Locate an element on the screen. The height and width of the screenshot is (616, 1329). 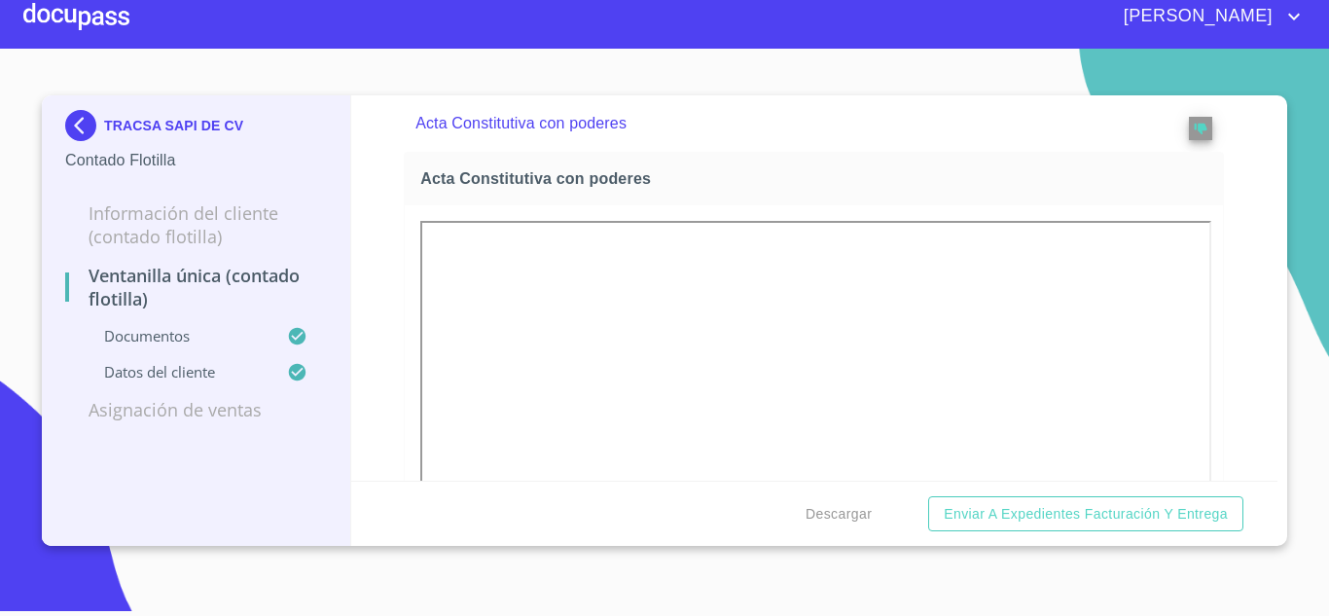
span: Descargar is located at coordinates (839, 514).